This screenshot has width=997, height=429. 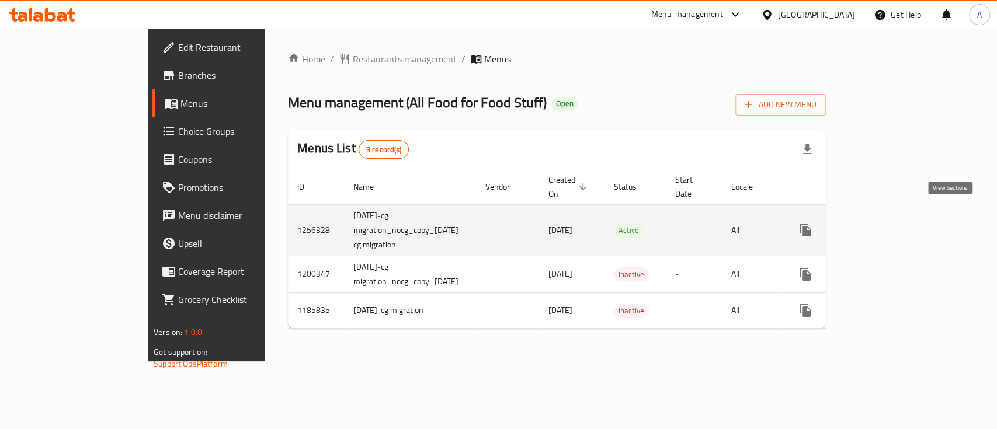 I want to click on span: Open, so click(x=565, y=103).